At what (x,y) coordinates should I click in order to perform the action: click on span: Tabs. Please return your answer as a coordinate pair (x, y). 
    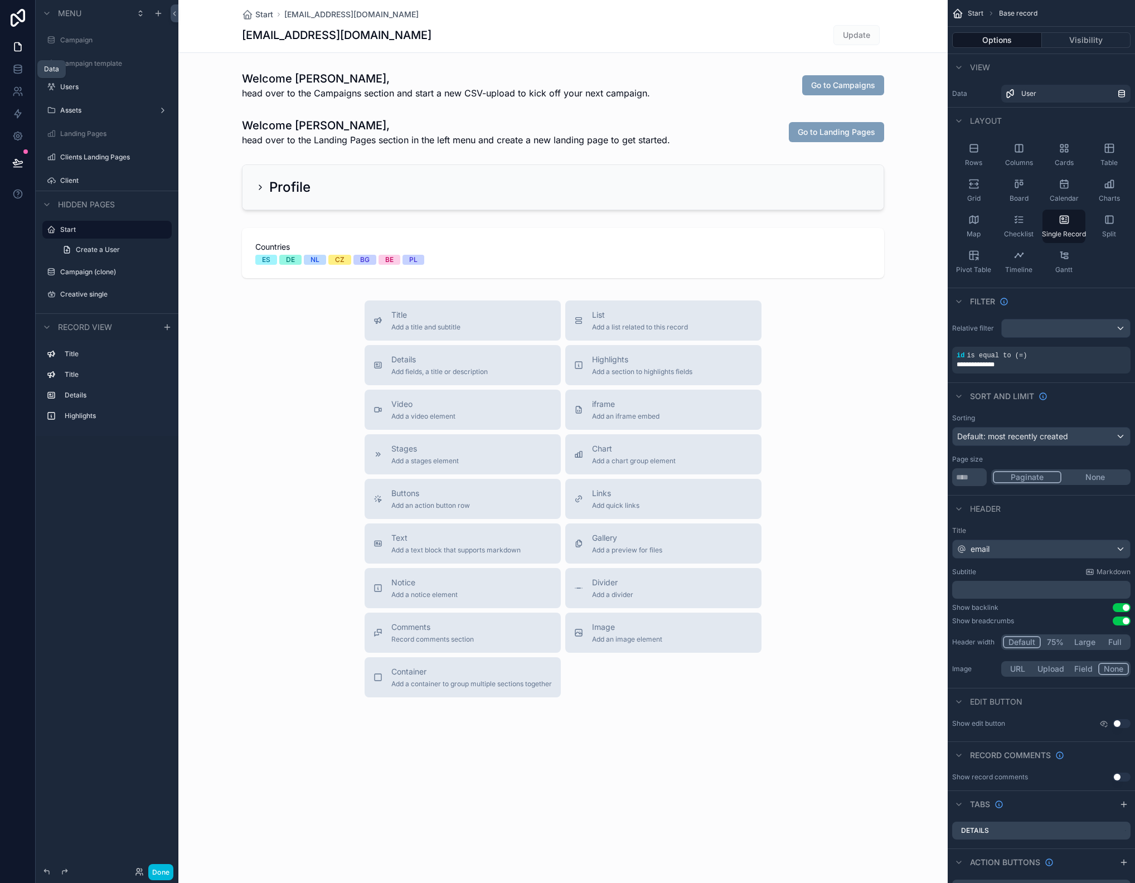
    Looking at the image, I should click on (980, 804).